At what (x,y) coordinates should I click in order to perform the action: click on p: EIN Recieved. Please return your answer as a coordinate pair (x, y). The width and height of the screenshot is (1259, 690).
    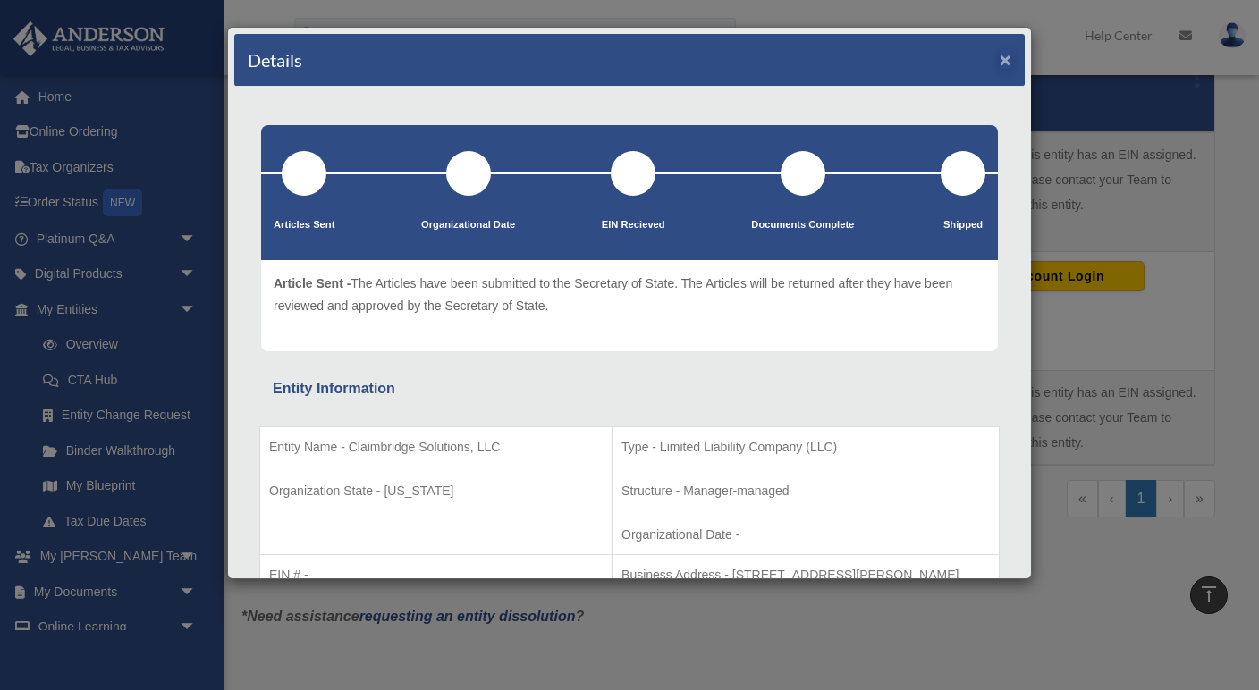
    Looking at the image, I should click on (633, 225).